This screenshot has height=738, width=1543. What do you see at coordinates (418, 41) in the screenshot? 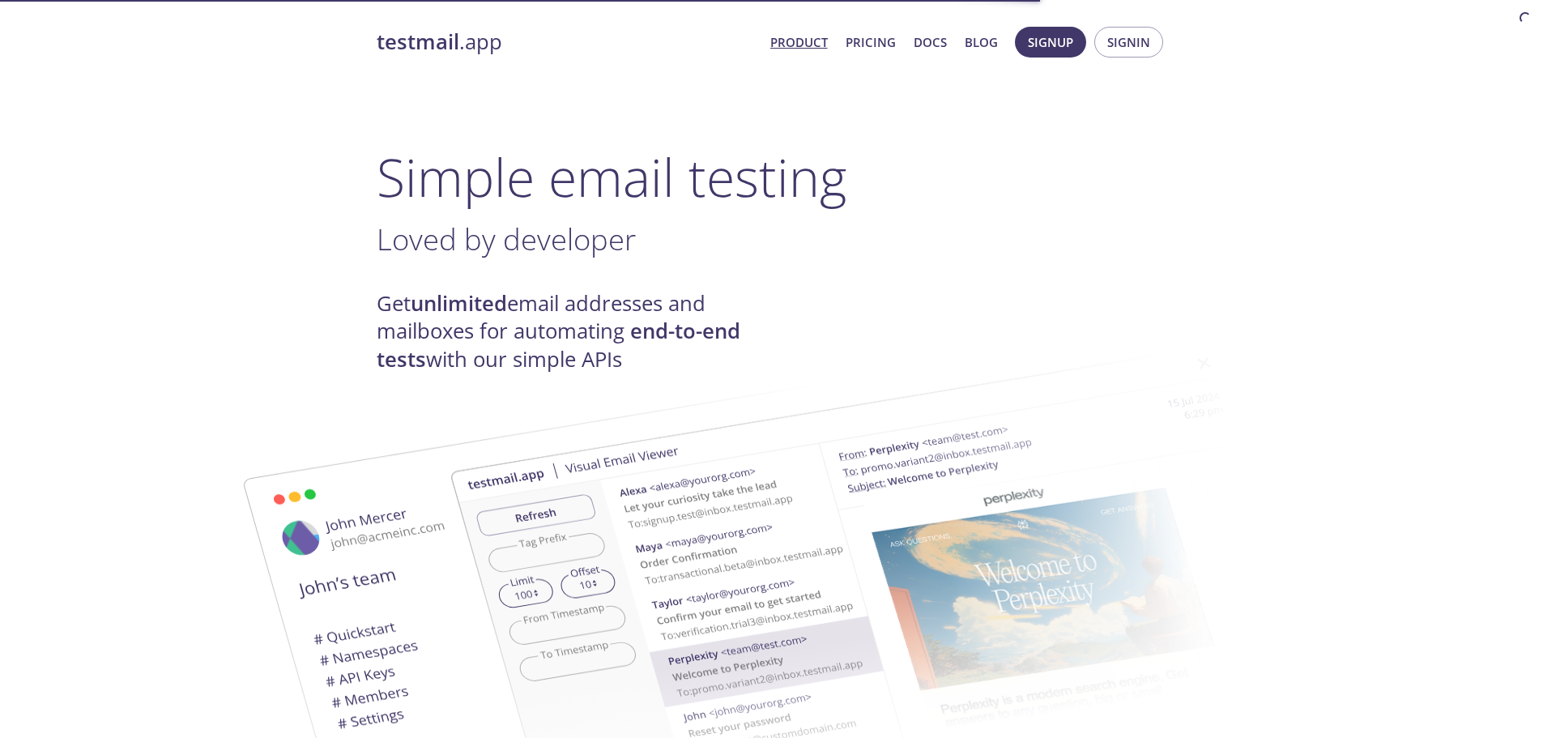
I see `strong: testmail` at bounding box center [418, 41].